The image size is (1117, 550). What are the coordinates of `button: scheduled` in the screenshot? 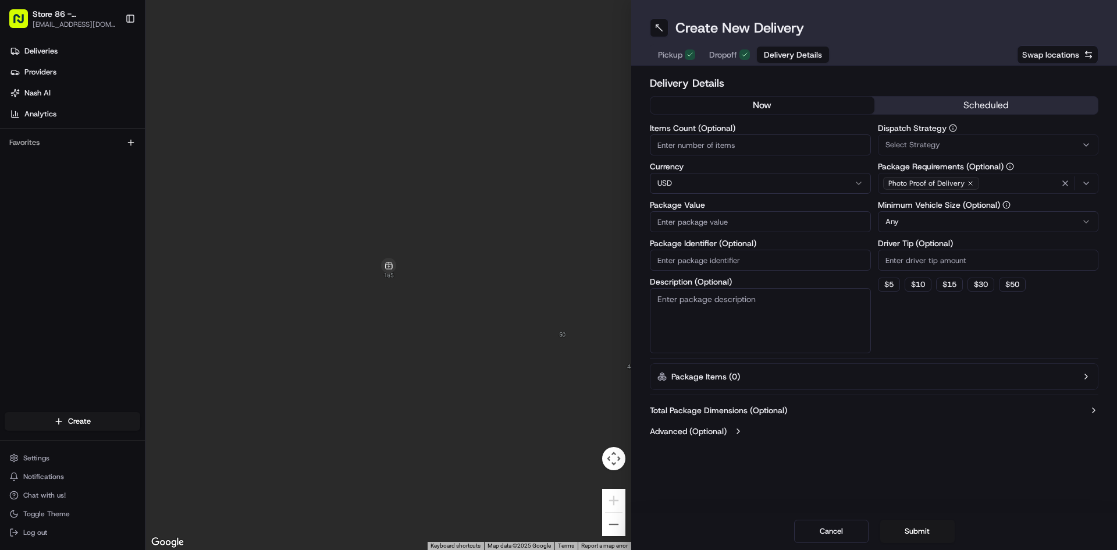 It's located at (986, 105).